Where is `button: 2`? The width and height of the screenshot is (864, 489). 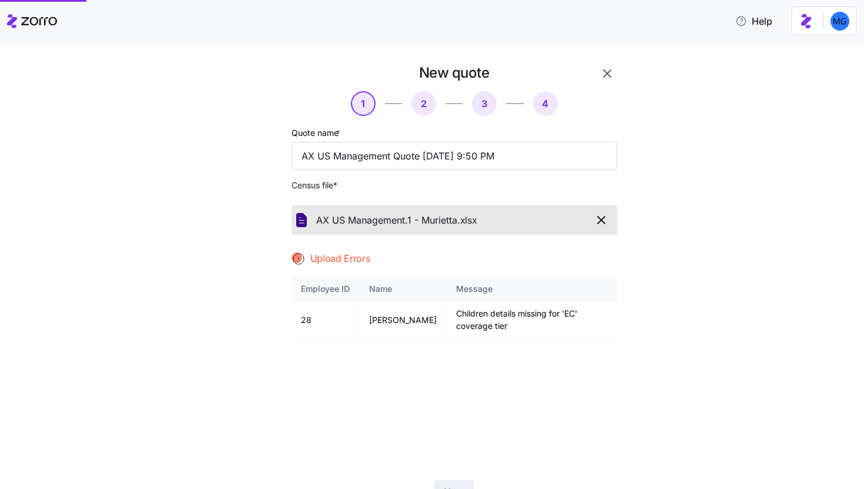 button: 2 is located at coordinates (424, 103).